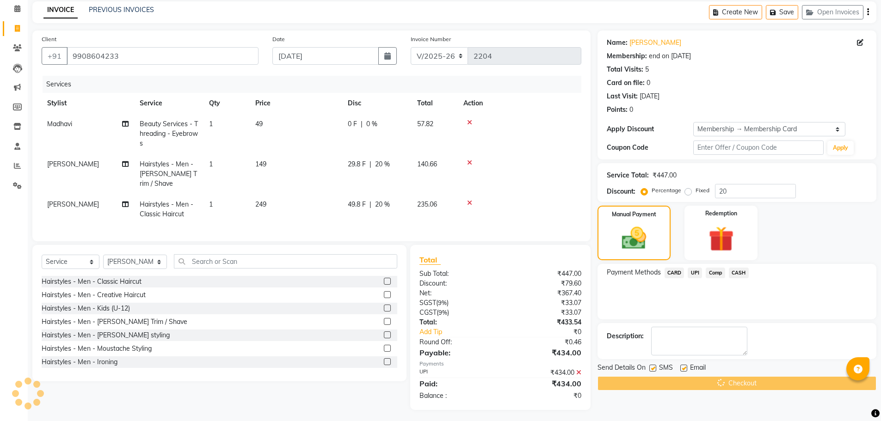 The image size is (881, 421). Describe the element at coordinates (49, 39) in the screenshot. I see `label: Client` at that location.